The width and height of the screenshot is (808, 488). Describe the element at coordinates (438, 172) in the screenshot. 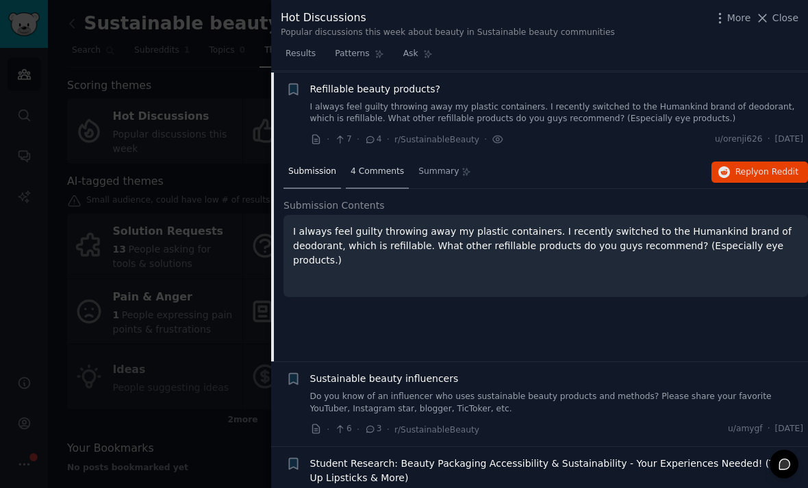

I see `span: Summary` at that location.